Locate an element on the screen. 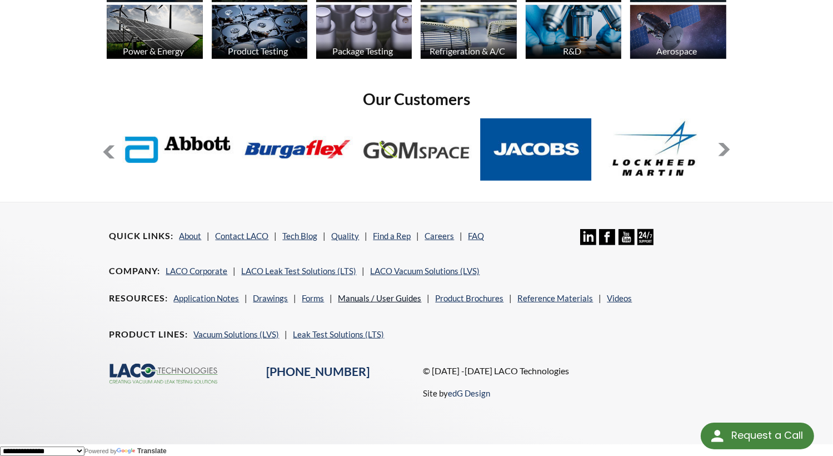 The height and width of the screenshot is (456, 833). a: Power & Energy is located at coordinates (155, 33).